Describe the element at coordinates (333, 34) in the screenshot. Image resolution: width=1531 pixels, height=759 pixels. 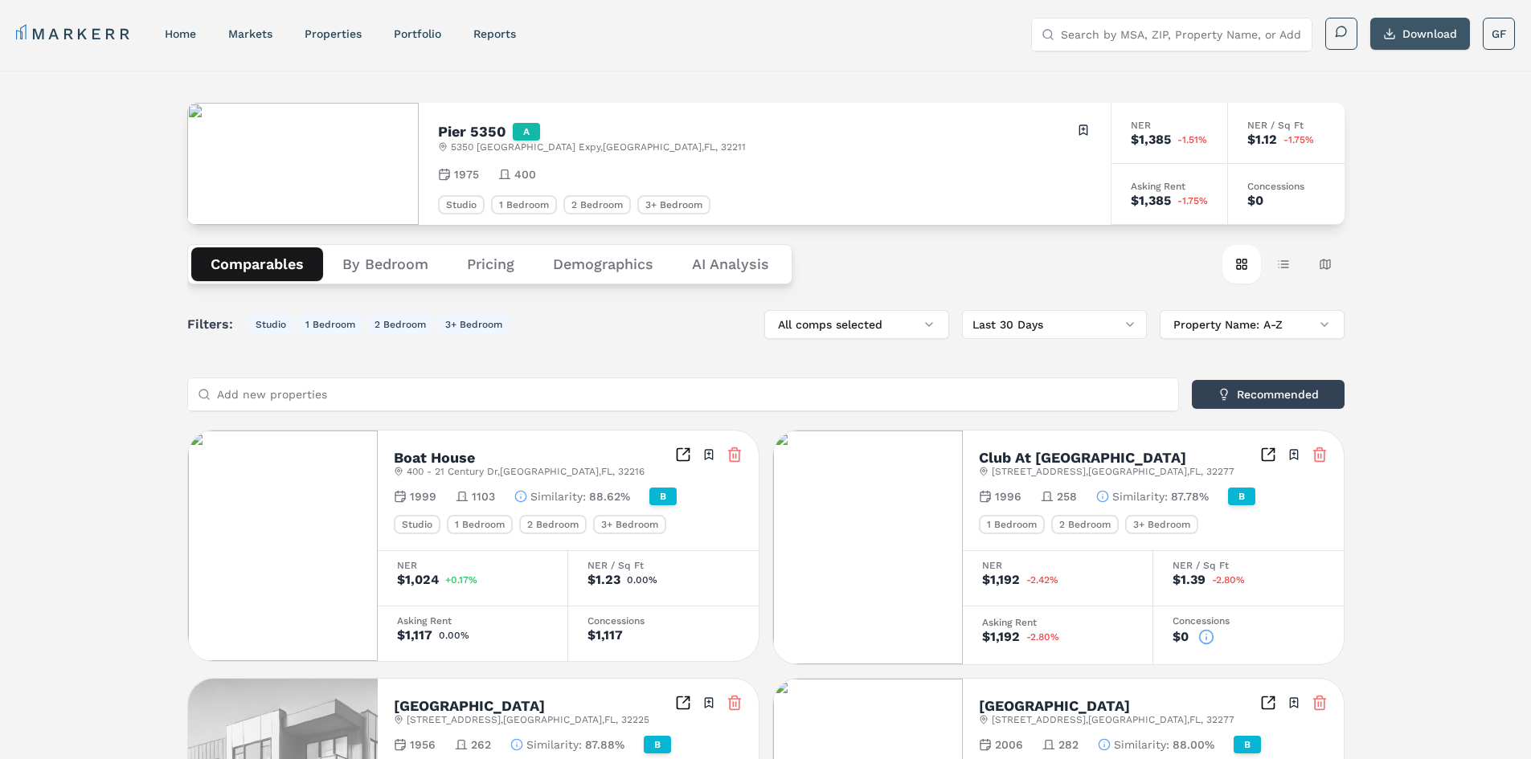
I see `a: properties` at that location.